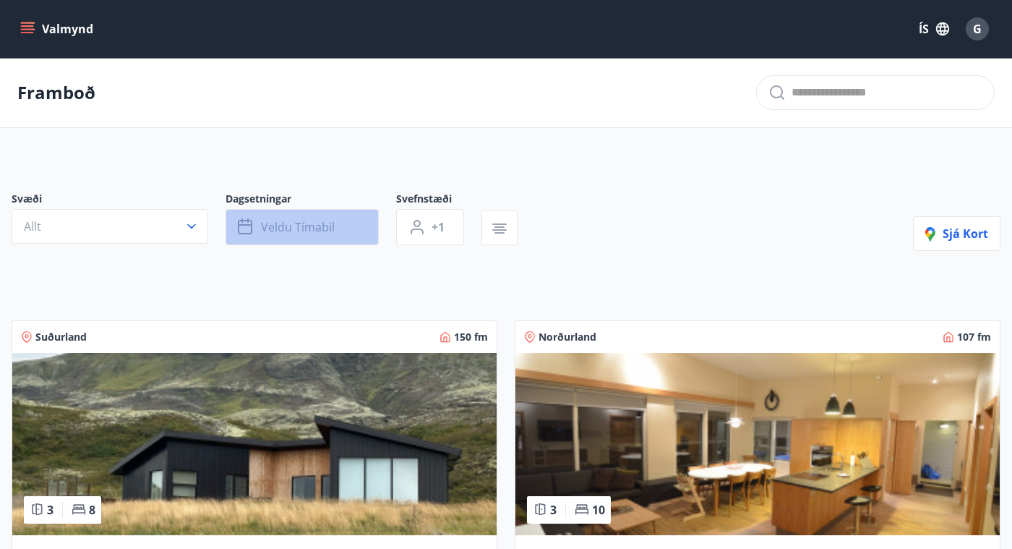 Image resolution: width=1012 pixels, height=549 pixels. I want to click on span: Sjá kort, so click(957, 234).